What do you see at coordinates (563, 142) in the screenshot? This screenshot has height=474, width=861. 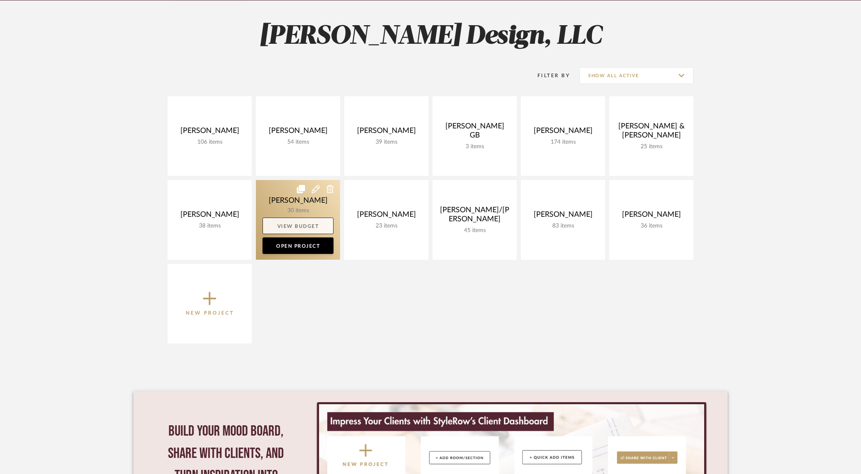 I see `div: 174 items` at bounding box center [563, 142].